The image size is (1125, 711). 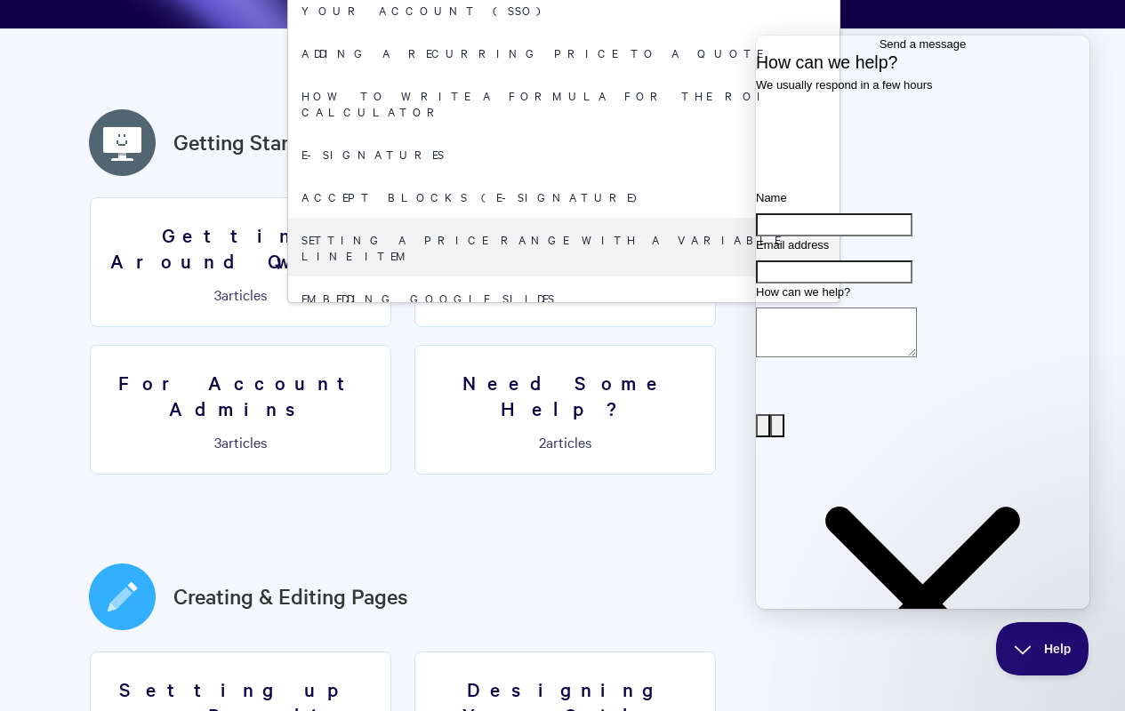 What do you see at coordinates (564, 298) in the screenshot?
I see `a: Embedding Google Slides` at bounding box center [564, 298].